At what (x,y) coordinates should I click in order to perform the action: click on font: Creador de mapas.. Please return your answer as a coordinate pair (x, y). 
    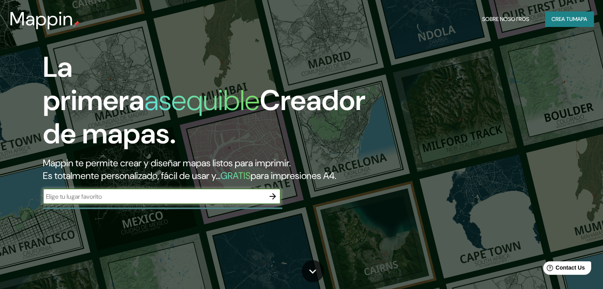
    Looking at the image, I should click on (204, 117).